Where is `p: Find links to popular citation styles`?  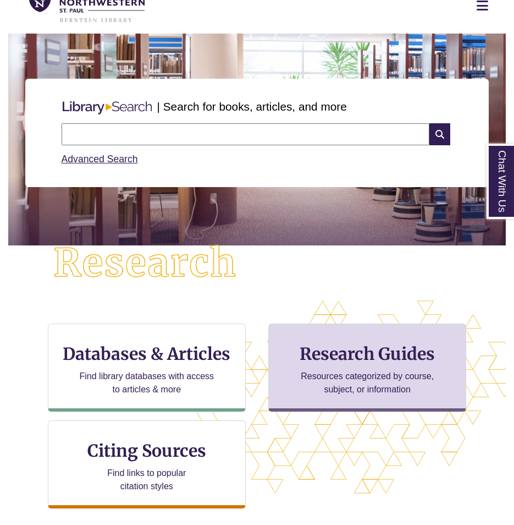 p: Find links to popular citation styles is located at coordinates (146, 480).